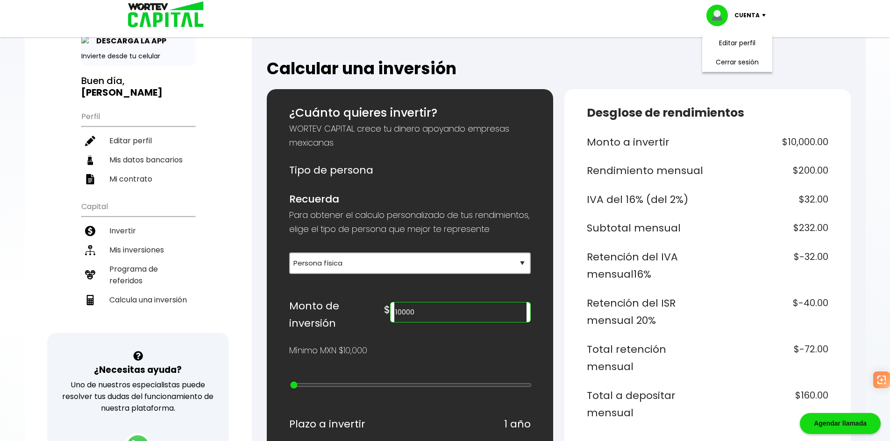 The height and width of the screenshot is (441, 890). I want to click on ul: Perfil, so click(138, 147).